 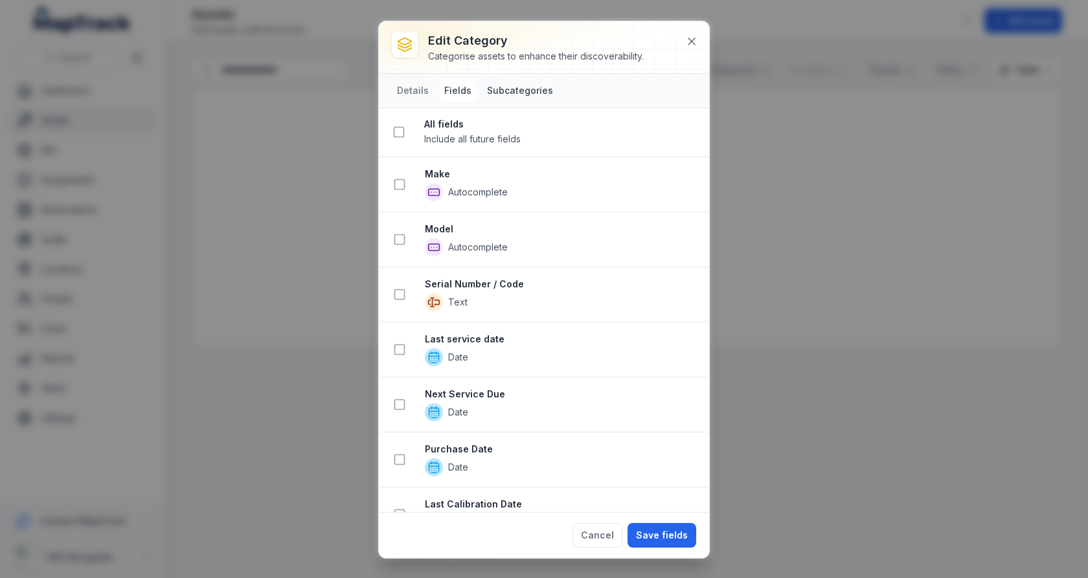 I want to click on button: Details, so click(x=412, y=91).